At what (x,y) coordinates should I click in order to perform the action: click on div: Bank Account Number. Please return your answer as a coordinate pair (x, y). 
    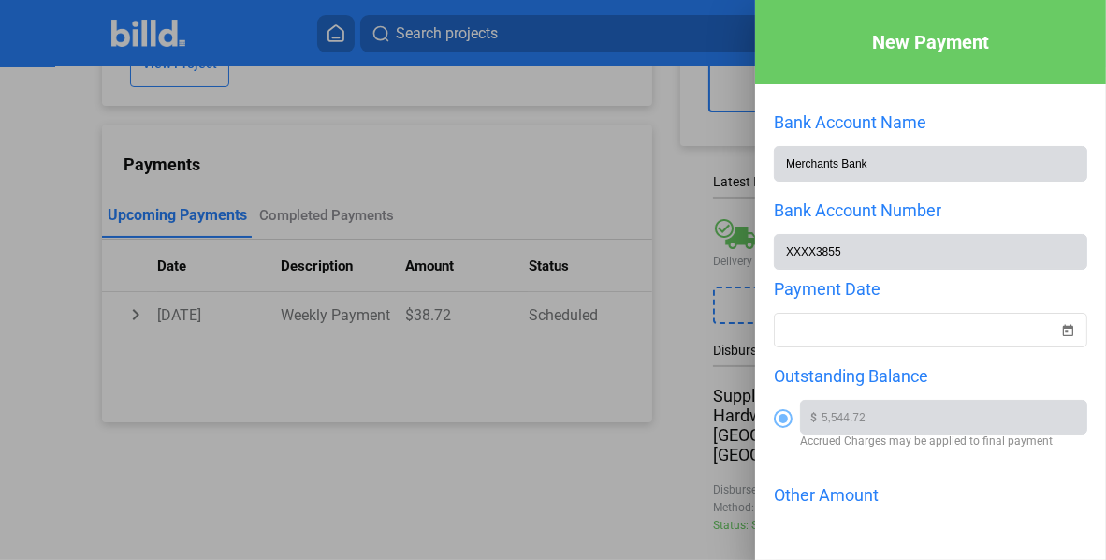
    Looking at the image, I should click on (931, 210).